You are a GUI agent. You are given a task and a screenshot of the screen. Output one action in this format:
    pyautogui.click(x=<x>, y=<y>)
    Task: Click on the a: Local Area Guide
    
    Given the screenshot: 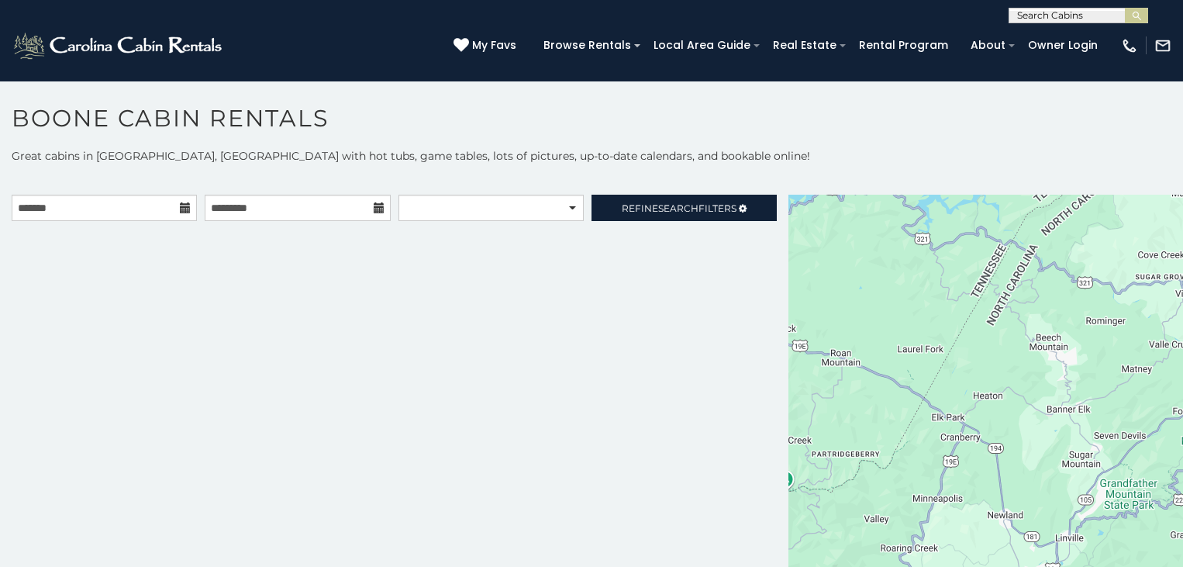 What is the action you would take?
    pyautogui.click(x=702, y=45)
    